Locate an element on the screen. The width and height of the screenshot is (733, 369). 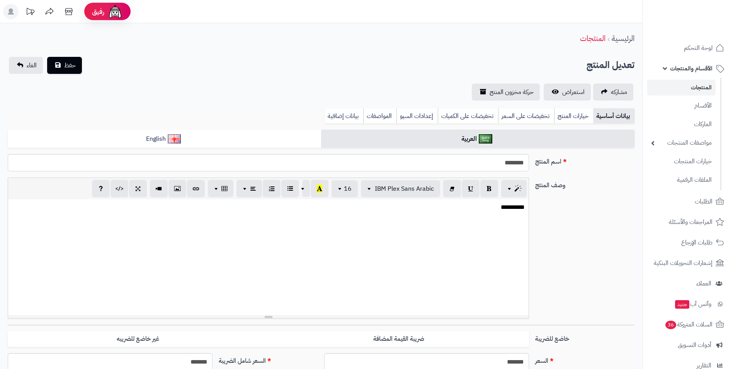
span: العملاء is located at coordinates (704, 283).